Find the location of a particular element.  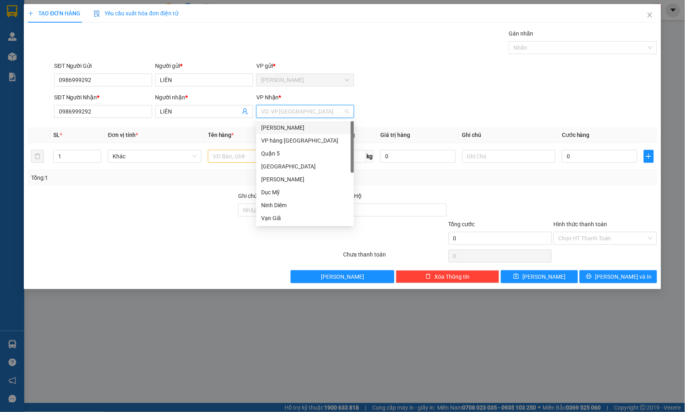

div: Diên Khánh is located at coordinates (305, 179).